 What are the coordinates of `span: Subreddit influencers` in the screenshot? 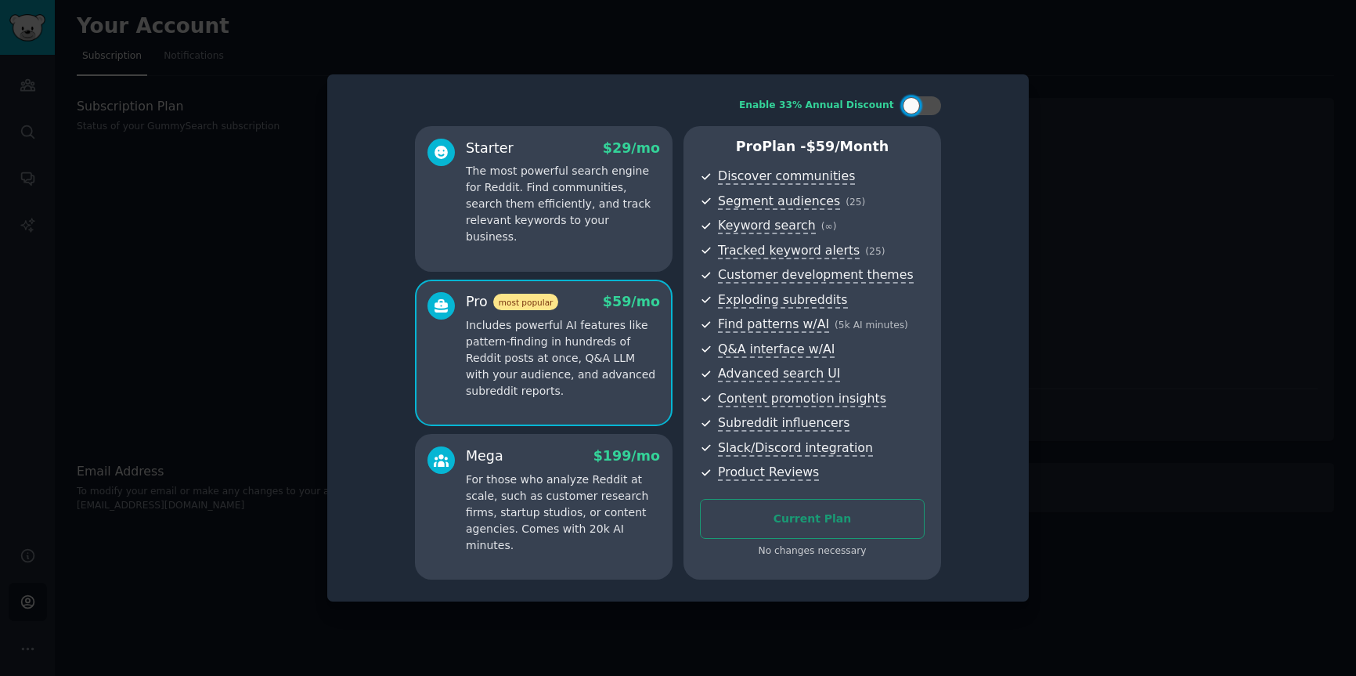 It's located at (784, 423).